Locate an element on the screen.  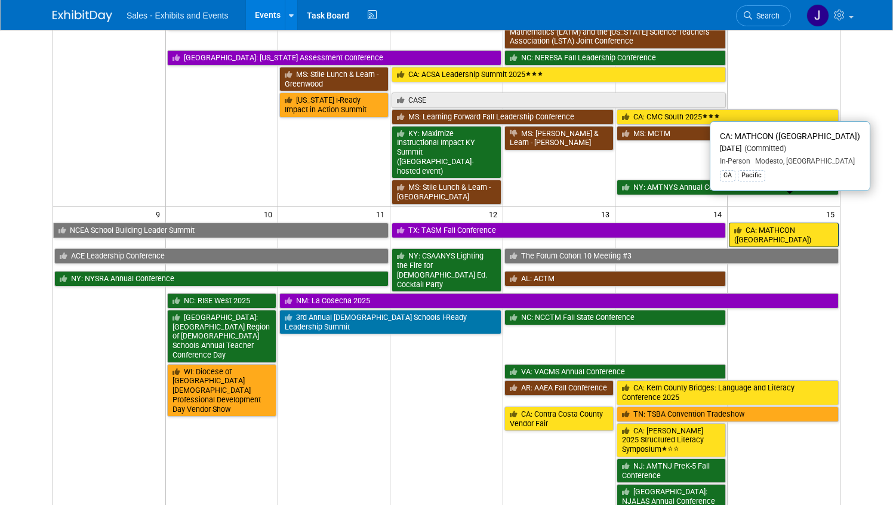
span: 14 is located at coordinates (720, 214).